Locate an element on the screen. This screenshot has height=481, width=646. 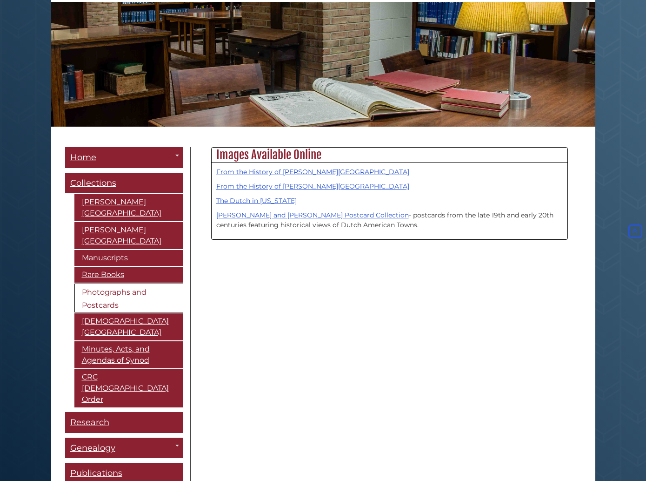
a: Manuscripts is located at coordinates (129, 258).